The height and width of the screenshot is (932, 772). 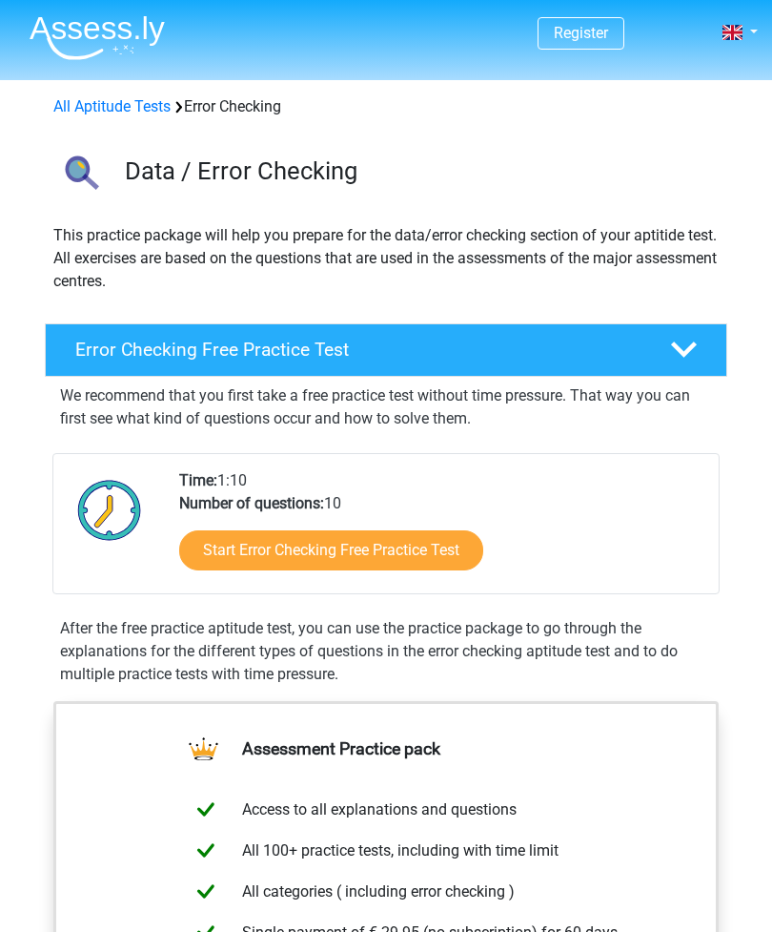 I want to click on div: 1:10 10, so click(x=441, y=531).